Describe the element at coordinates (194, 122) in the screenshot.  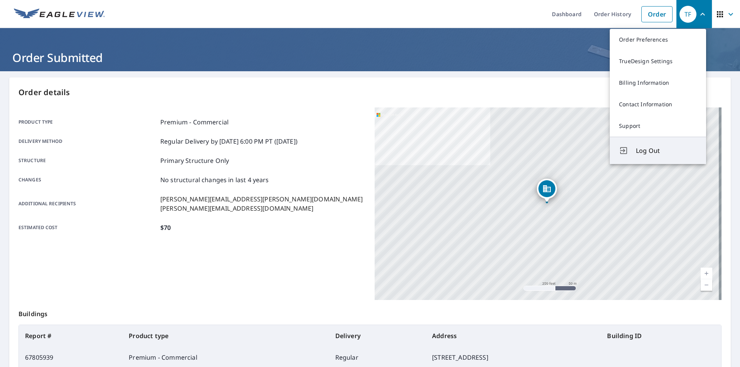
I see `p: Premium - Commercial` at that location.